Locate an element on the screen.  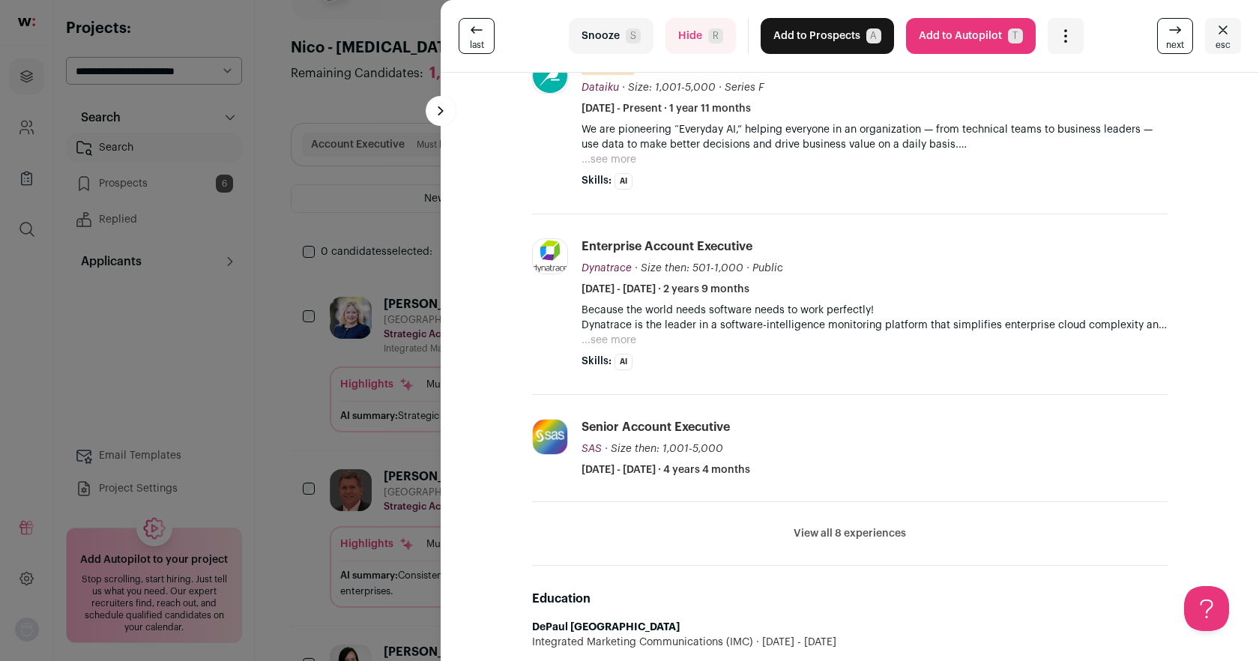
button: View all 8 experiences is located at coordinates (850, 534).